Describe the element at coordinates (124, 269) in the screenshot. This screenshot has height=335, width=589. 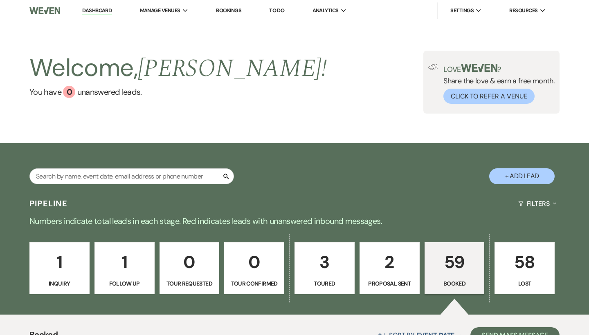
I see `a: 1Follow Up` at that location.